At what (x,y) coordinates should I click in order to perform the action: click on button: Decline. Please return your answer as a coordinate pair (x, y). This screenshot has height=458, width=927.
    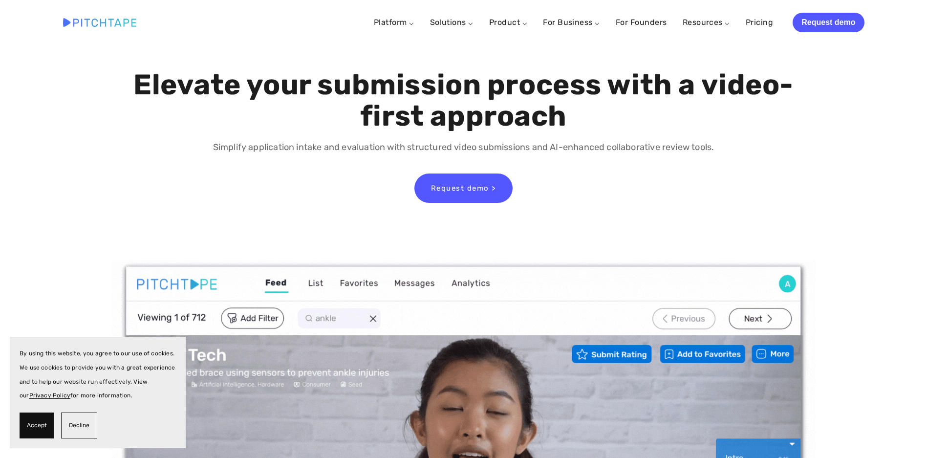
    Looking at the image, I should click on (79, 425).